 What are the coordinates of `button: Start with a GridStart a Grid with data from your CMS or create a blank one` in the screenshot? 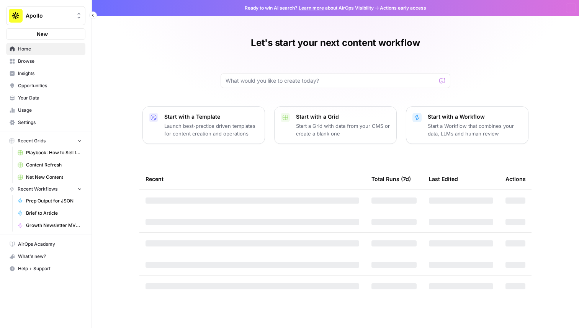 It's located at (335, 125).